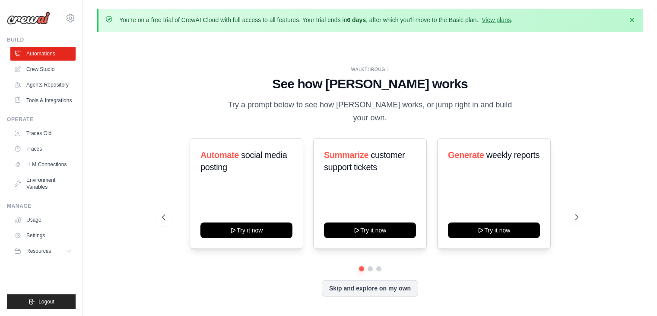 The height and width of the screenshot is (316, 657). I want to click on button: Skip and explore on my own, so click(370, 288).